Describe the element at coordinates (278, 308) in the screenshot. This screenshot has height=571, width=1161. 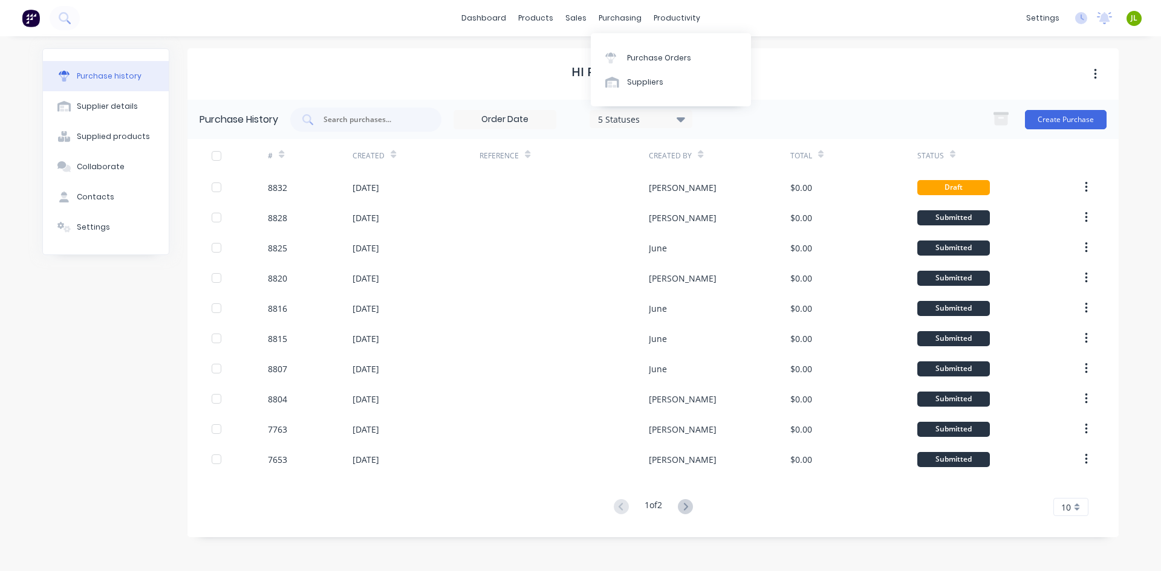
I see `div: 8816` at that location.